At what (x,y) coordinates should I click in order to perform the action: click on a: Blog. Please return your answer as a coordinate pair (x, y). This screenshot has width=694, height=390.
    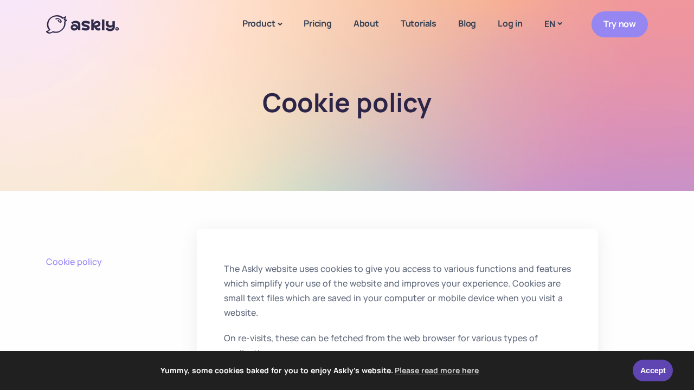
    Looking at the image, I should click on (467, 23).